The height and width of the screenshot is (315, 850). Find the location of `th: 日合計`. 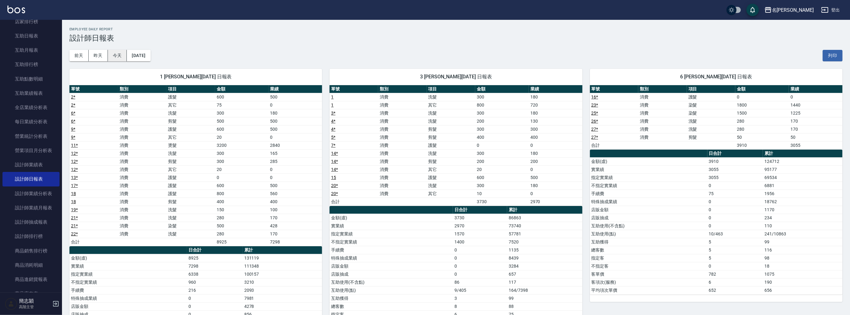

th: 日合計 is located at coordinates (480, 210).